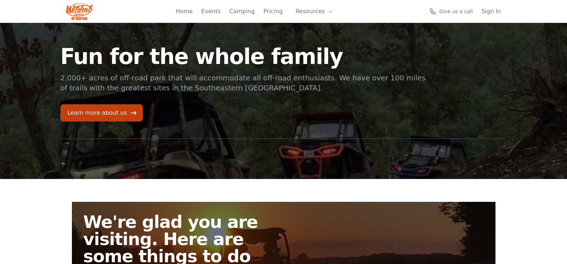  What do you see at coordinates (314, 11) in the screenshot?
I see `button: Resources` at bounding box center [314, 11].